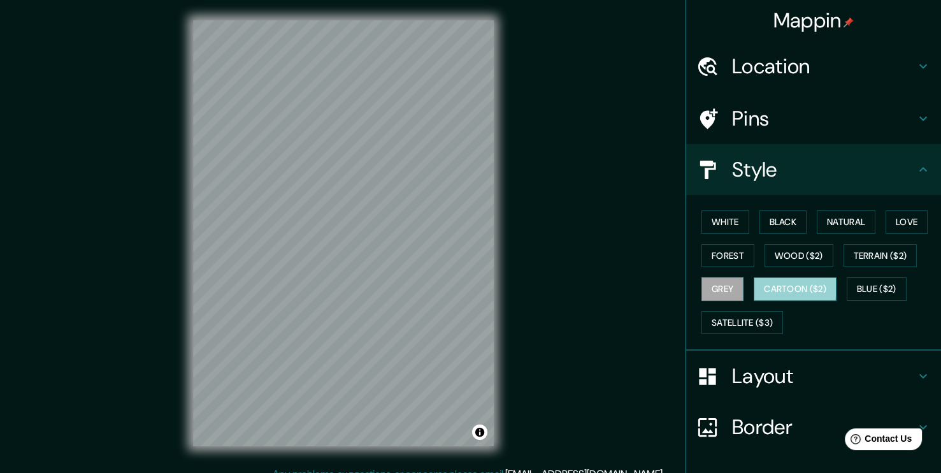 The width and height of the screenshot is (941, 473). Describe the element at coordinates (814, 20) in the screenshot. I see `h4: Mappin` at that location.